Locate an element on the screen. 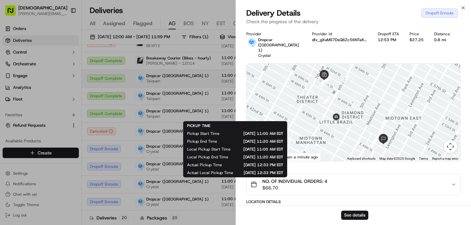 The width and height of the screenshot is (471, 225). div: Dropoff ETA is located at coordinates (388, 34).